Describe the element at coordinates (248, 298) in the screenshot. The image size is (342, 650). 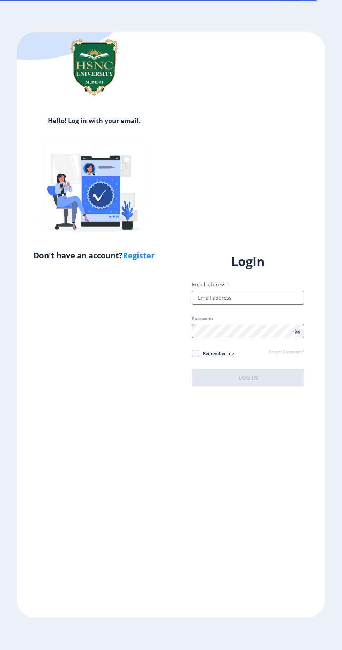
I see `input: Email address` at that location.